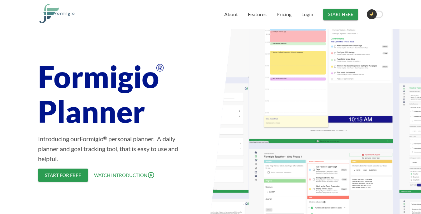  What do you see at coordinates (57, 14) in the screenshot?
I see `a: Formigio` at bounding box center [57, 14].